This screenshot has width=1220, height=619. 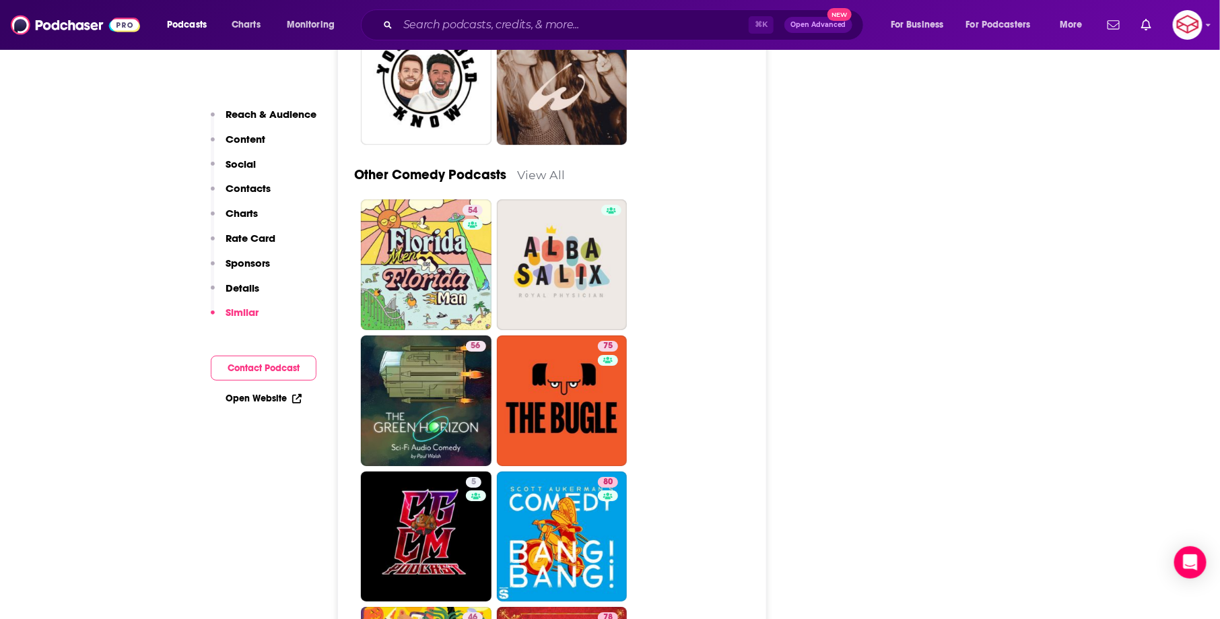 What do you see at coordinates (1188, 25) in the screenshot?
I see `button: Show profile menu` at bounding box center [1188, 25].